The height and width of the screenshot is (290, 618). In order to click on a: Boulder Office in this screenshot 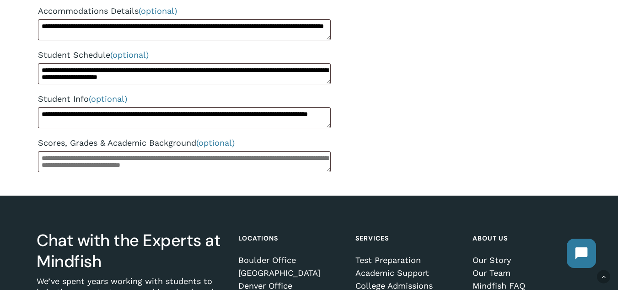, I will do `click(292, 260)`.